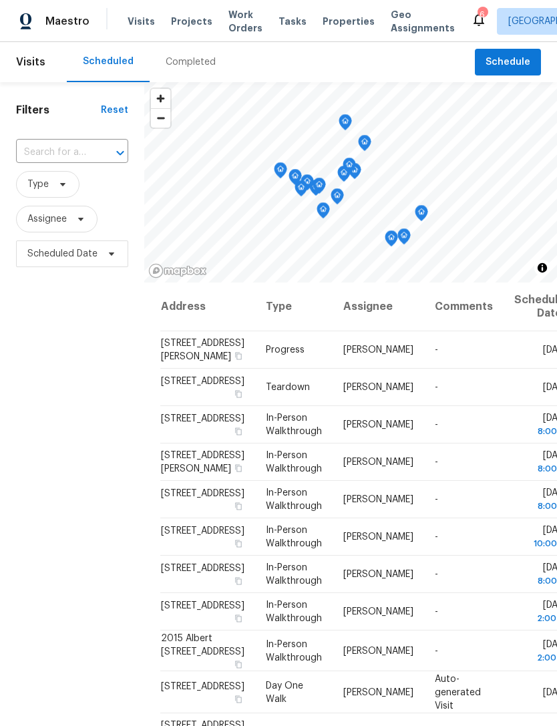 Image resolution: width=557 pixels, height=726 pixels. Describe the element at coordinates (293, 21) in the screenshot. I see `span: Tasks` at that location.